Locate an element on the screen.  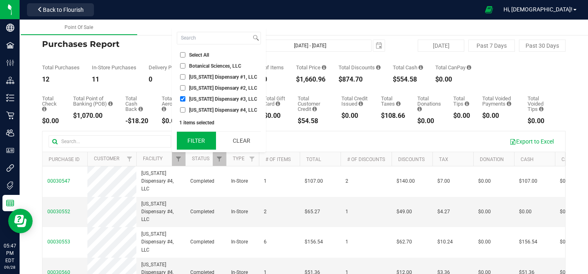
i: Sum of the discount values applied to the all purchases in the date range. is located at coordinates (378, 67).